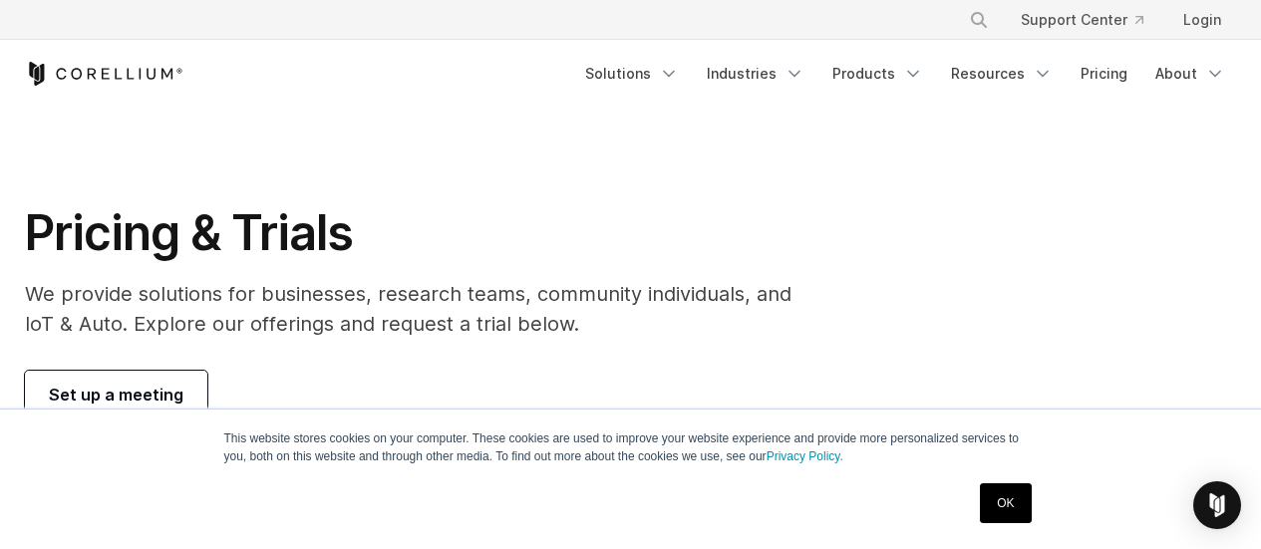  What do you see at coordinates (979, 20) in the screenshot?
I see `button: Search` at bounding box center [979, 20].